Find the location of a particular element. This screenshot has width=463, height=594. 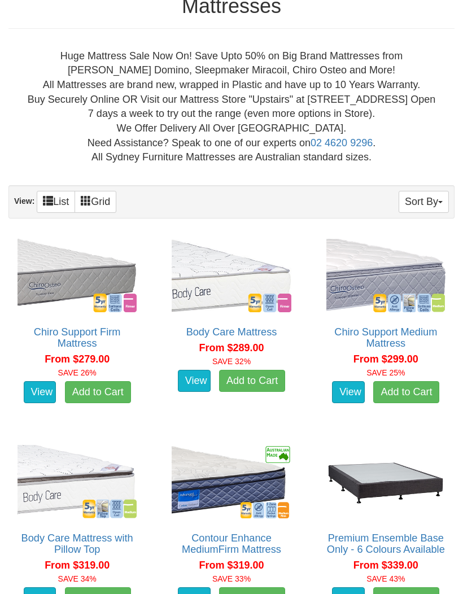

img: Chiro Support Medium Mattress is located at coordinates (385, 275).